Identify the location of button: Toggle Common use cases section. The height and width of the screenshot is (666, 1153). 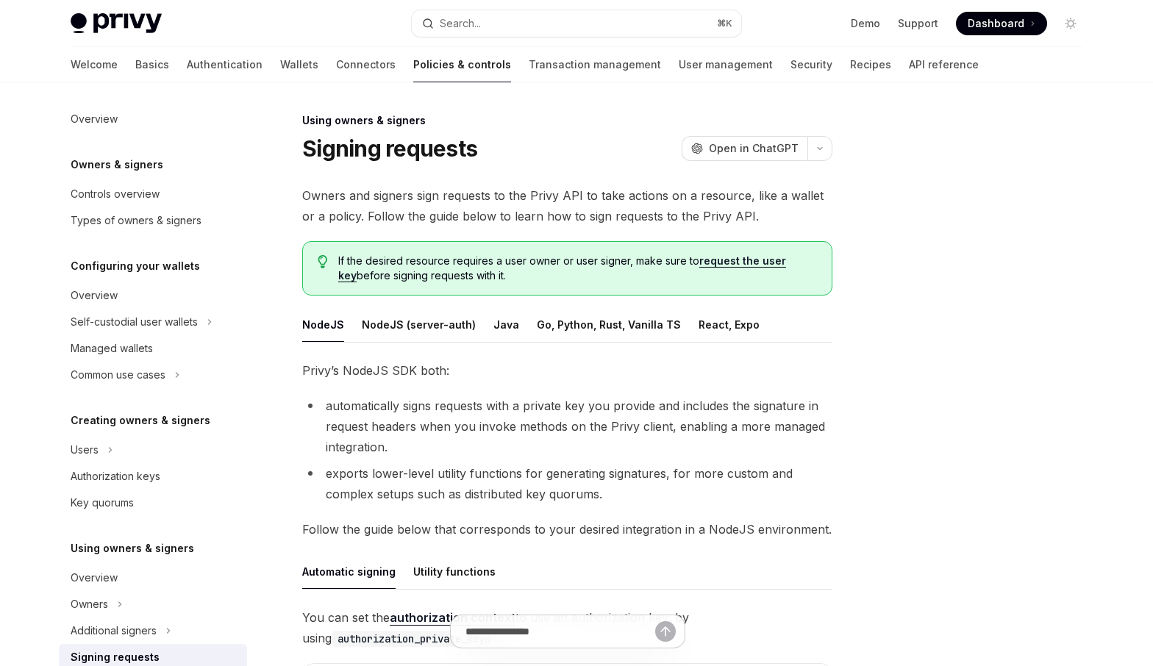
(153, 375).